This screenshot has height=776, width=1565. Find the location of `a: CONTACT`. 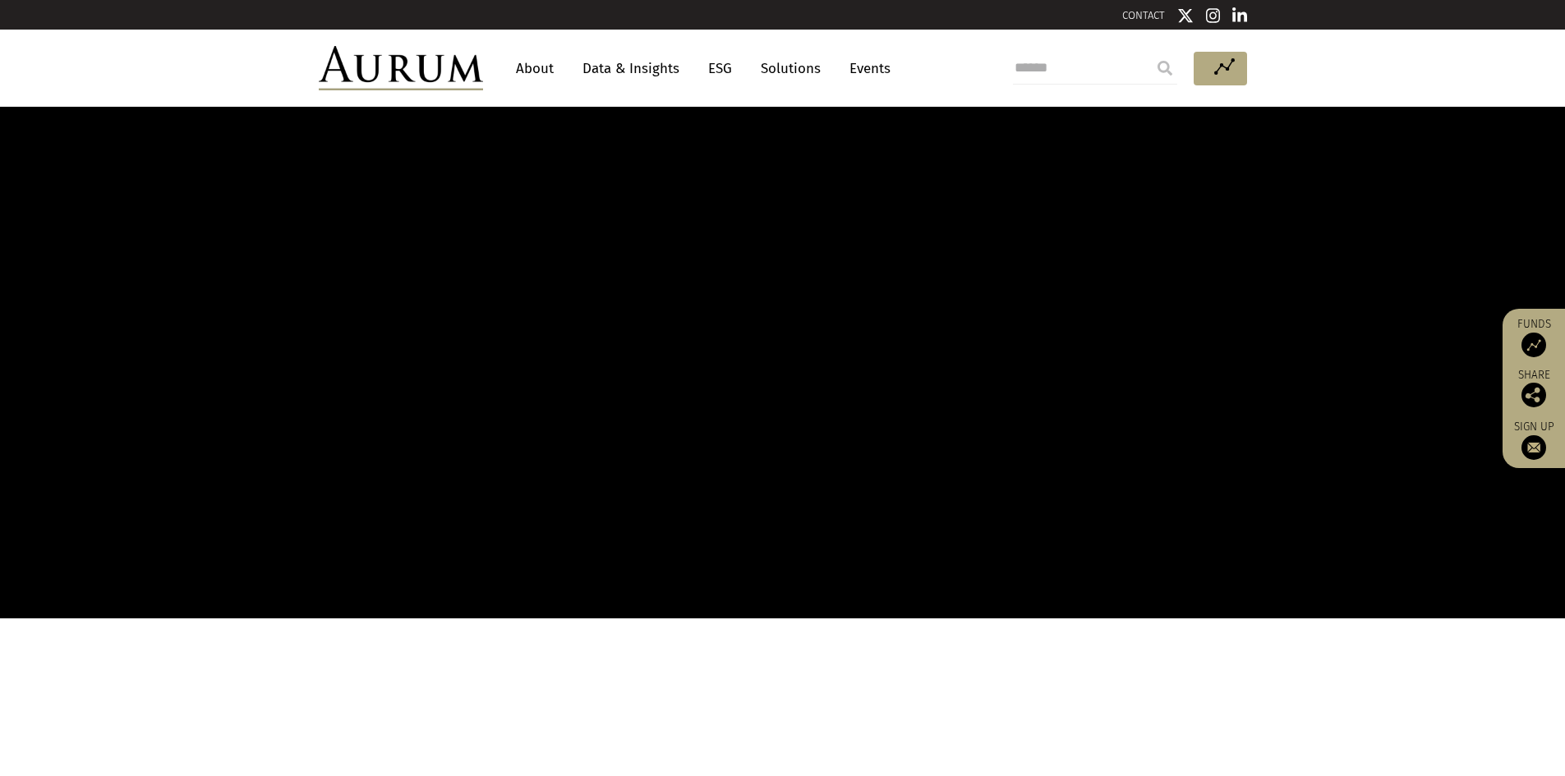

a: CONTACT is located at coordinates (1143, 15).